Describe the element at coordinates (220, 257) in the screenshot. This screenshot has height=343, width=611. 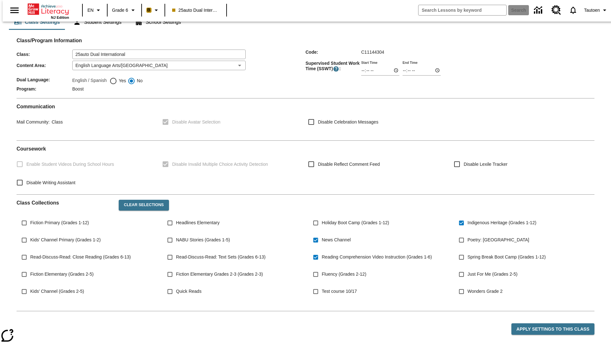
I see `span: Read-Discuss-Read: Text Sets (Grades 6-13)` at that location.